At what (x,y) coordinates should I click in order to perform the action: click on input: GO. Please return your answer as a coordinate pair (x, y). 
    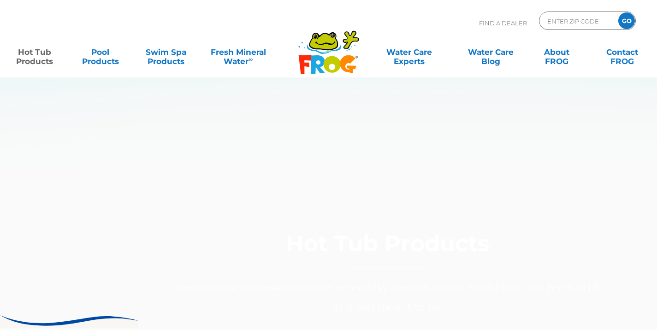
    Looking at the image, I should click on (627, 21).